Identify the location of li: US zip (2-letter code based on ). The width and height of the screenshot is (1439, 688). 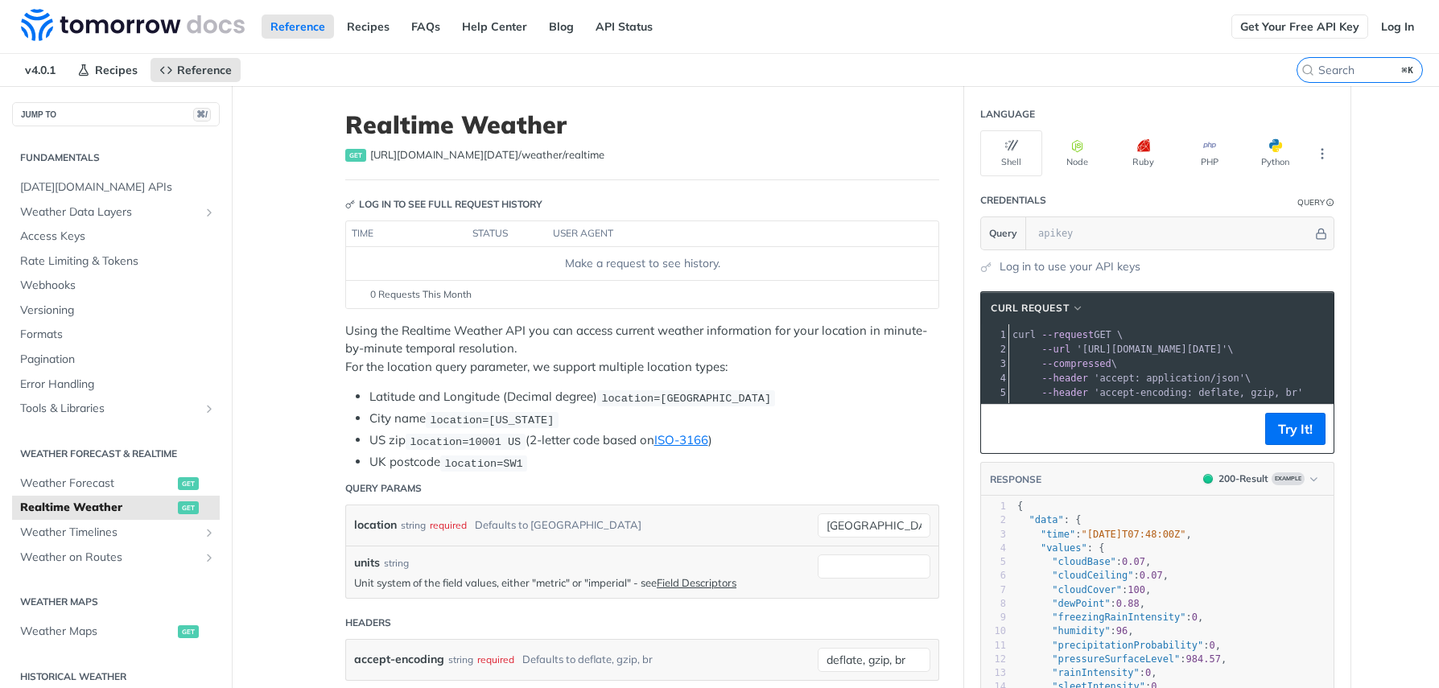
(654, 440).